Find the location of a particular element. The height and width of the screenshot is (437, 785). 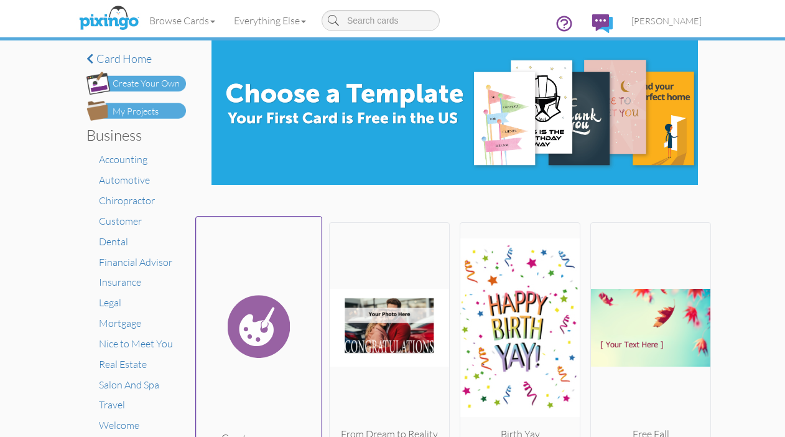

a: Insurance is located at coordinates (120, 282).